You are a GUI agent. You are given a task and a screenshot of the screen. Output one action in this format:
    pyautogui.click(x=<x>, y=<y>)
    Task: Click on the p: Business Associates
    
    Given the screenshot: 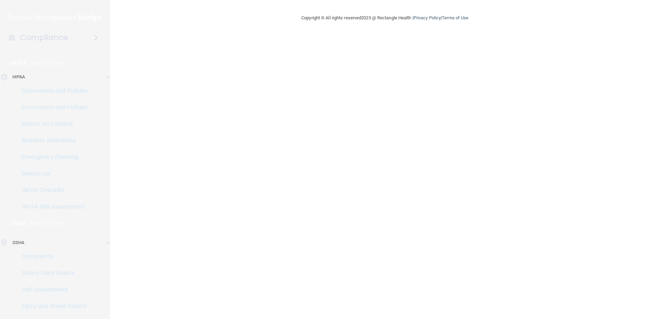 What is the action you would take?
    pyautogui.click(x=51, y=141)
    